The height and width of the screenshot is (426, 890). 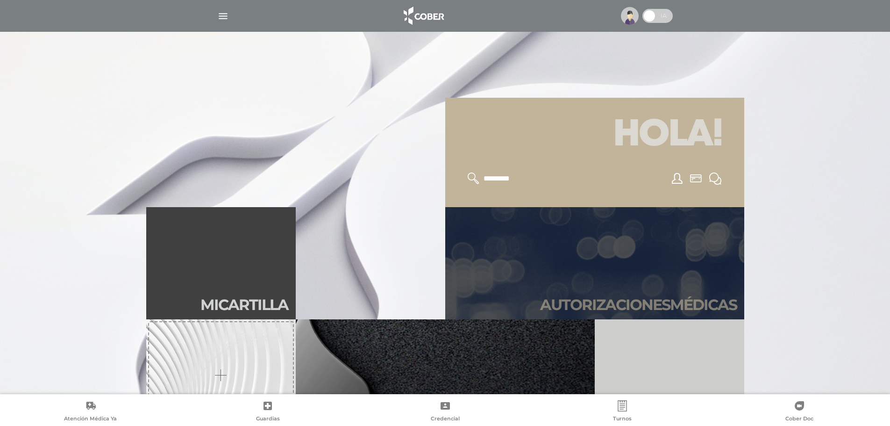 I want to click on span: Guardias, so click(x=268, y=419).